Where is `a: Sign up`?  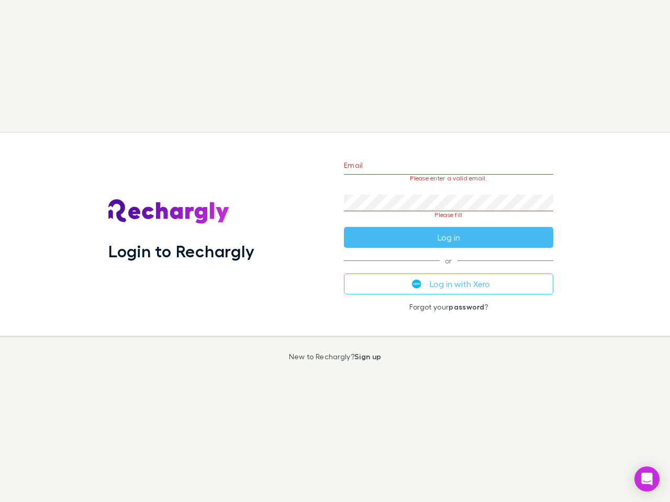
a: Sign up is located at coordinates (367, 356).